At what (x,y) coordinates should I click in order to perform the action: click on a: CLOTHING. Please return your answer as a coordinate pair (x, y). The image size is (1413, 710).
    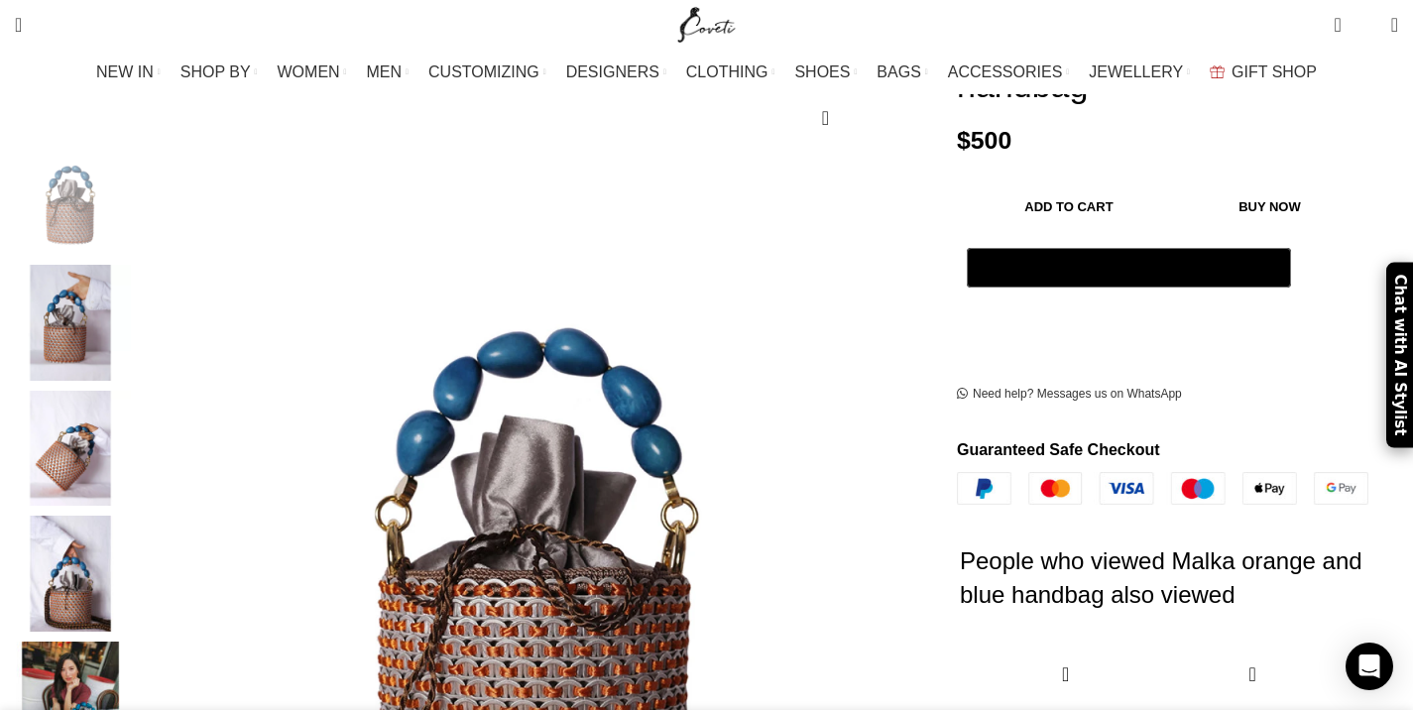
    Looking at the image, I should click on (731, 72).